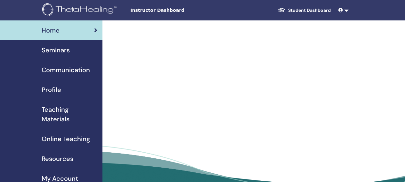  What do you see at coordinates (69, 115) in the screenshot?
I see `span: Teaching Materials` at bounding box center [69, 115].